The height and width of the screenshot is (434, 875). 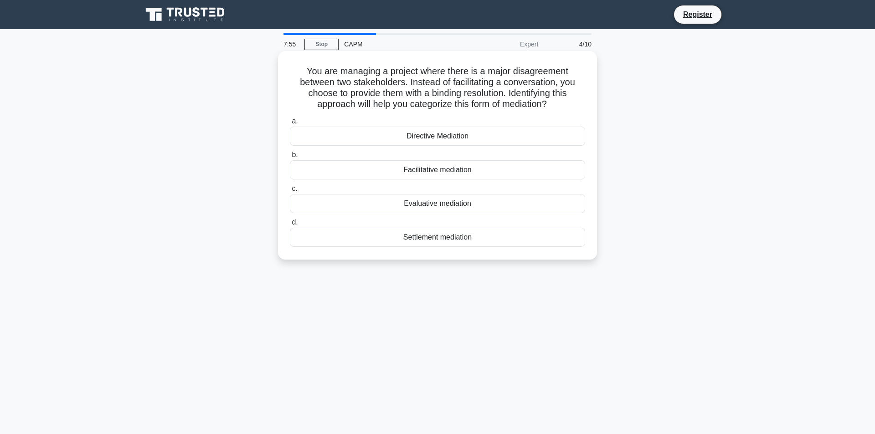 I want to click on div: CAPM, so click(x=401, y=44).